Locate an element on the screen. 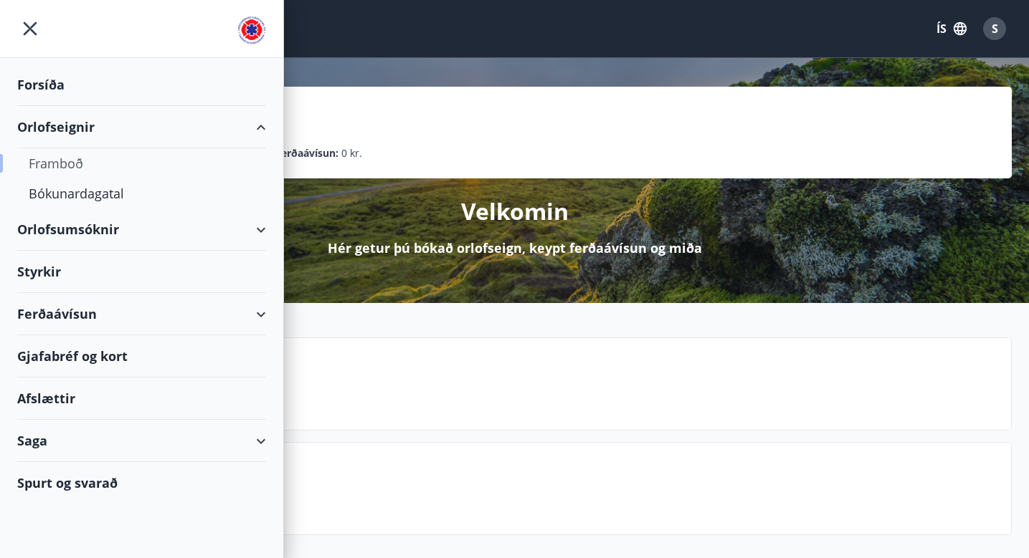 Image resolution: width=1029 pixels, height=558 pixels. button: ÍS is located at coordinates (951, 29).